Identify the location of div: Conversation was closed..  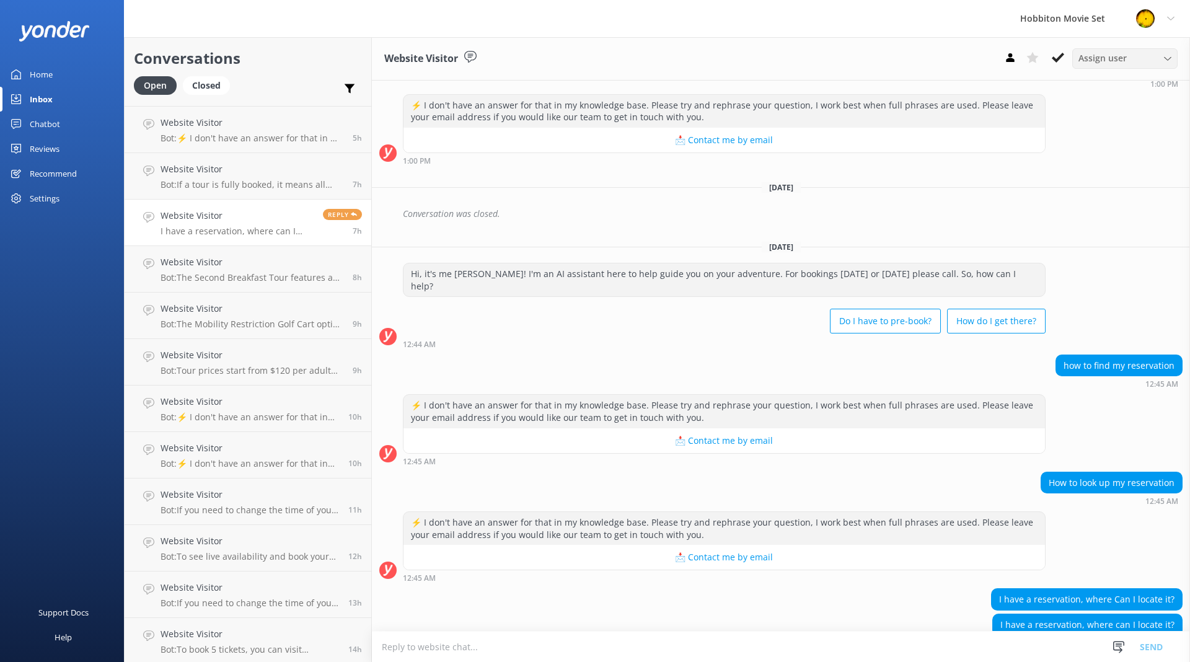
(793, 214).